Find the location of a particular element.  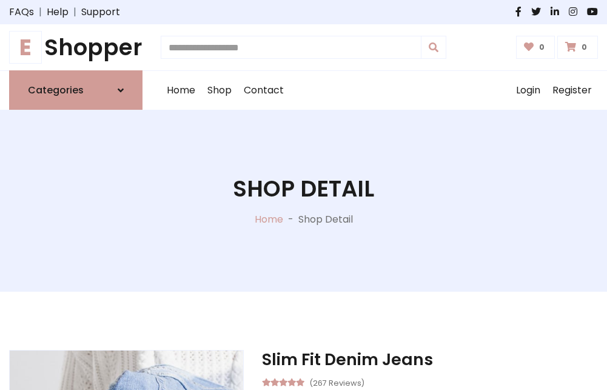

h1: Shop Detail is located at coordinates (303, 189).